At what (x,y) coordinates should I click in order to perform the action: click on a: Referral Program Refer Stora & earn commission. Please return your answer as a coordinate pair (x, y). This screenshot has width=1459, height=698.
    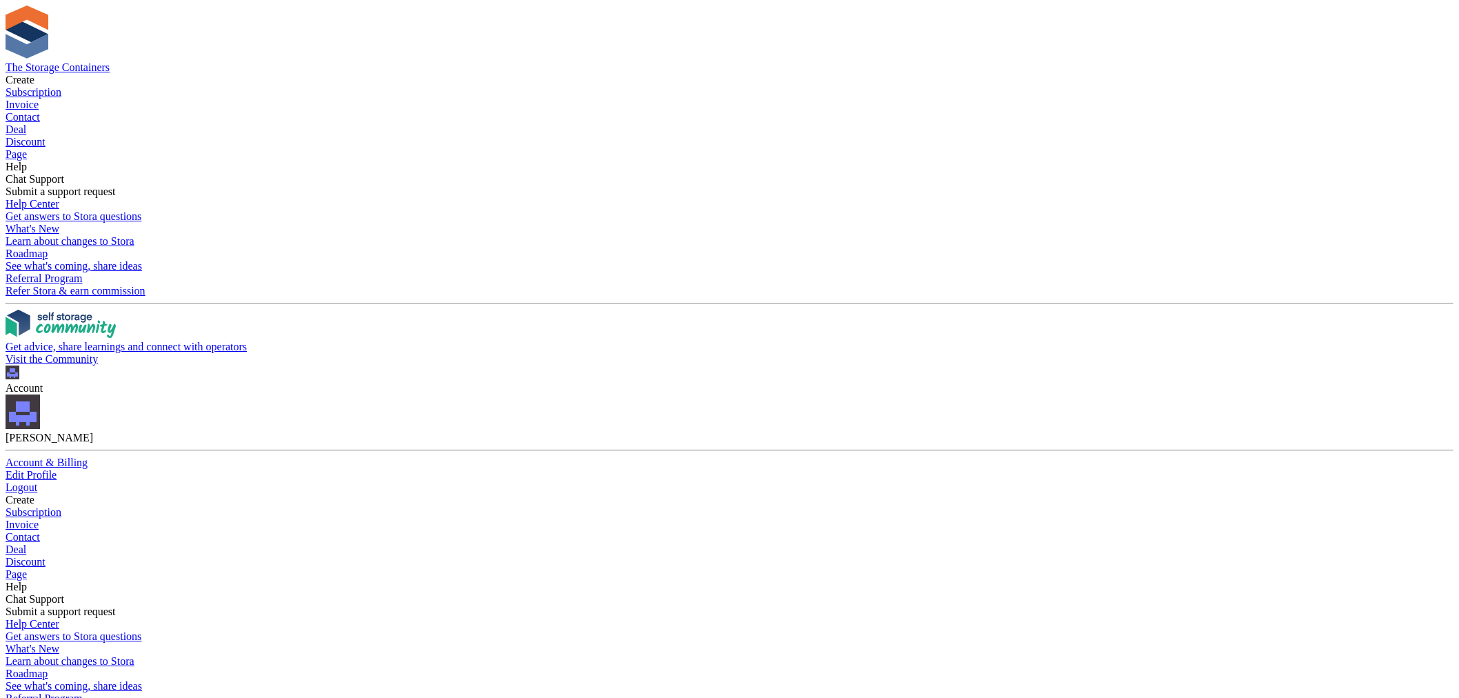
    Looking at the image, I should click on (730, 285).